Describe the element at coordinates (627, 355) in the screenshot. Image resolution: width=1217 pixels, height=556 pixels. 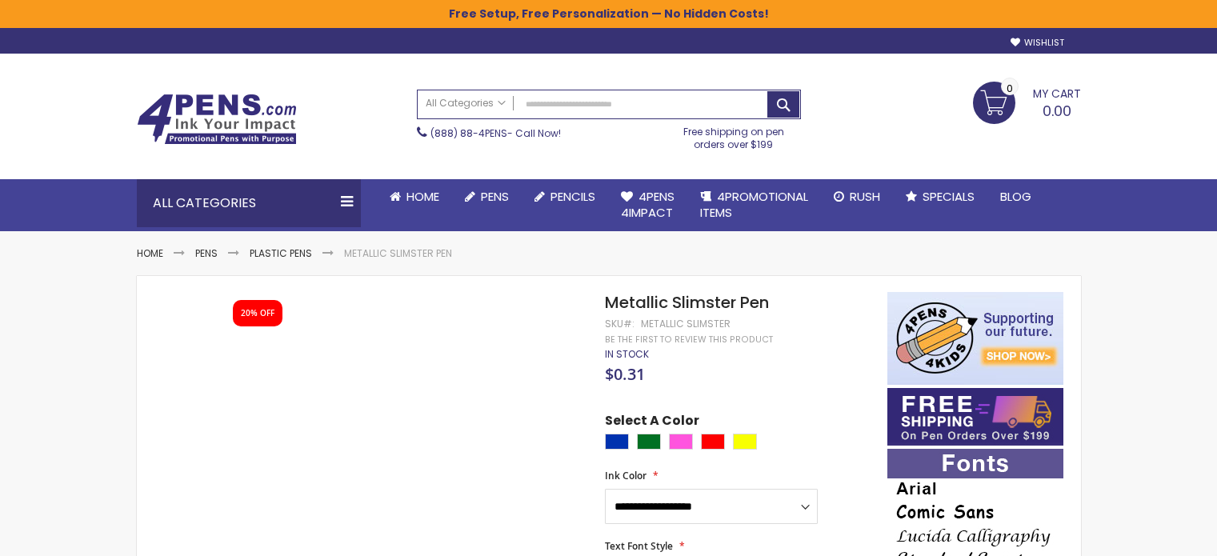
I see `div: Availability` at that location.